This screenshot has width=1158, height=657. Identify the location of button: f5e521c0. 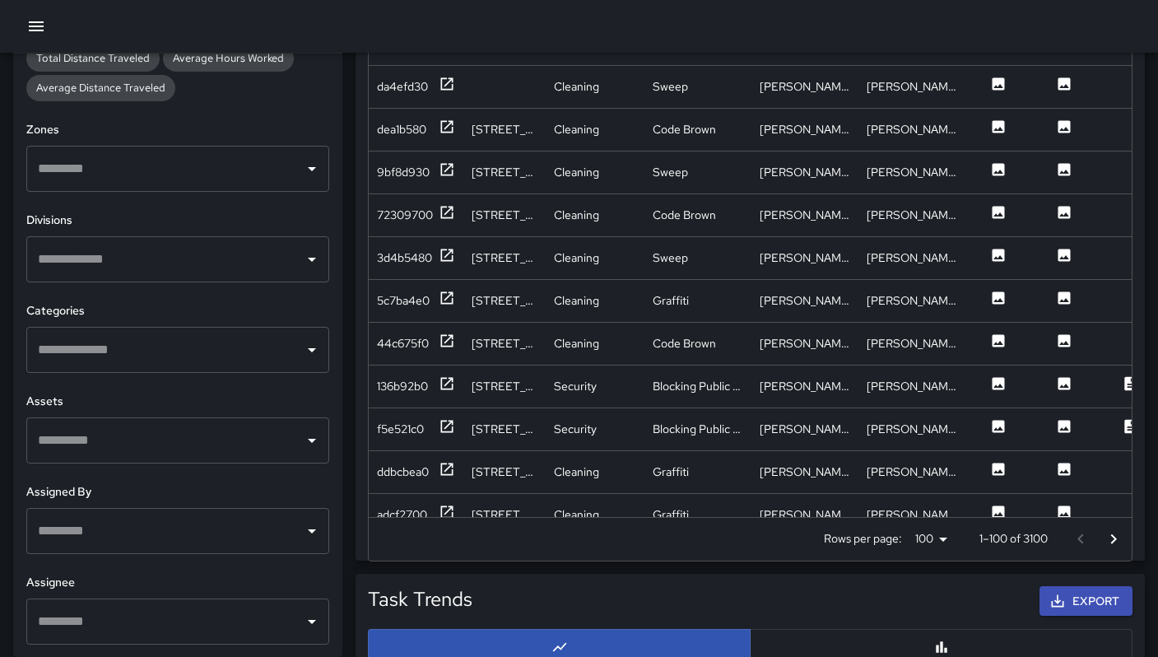
(416, 428).